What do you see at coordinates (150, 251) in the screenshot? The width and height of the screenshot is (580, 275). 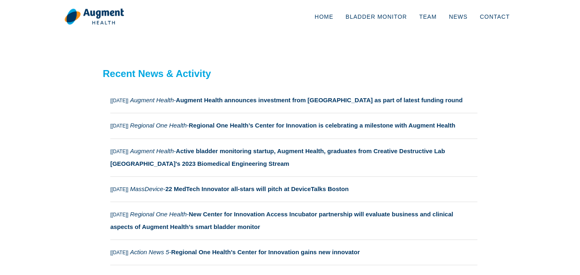 I see `i: Action News 5` at bounding box center [150, 251].